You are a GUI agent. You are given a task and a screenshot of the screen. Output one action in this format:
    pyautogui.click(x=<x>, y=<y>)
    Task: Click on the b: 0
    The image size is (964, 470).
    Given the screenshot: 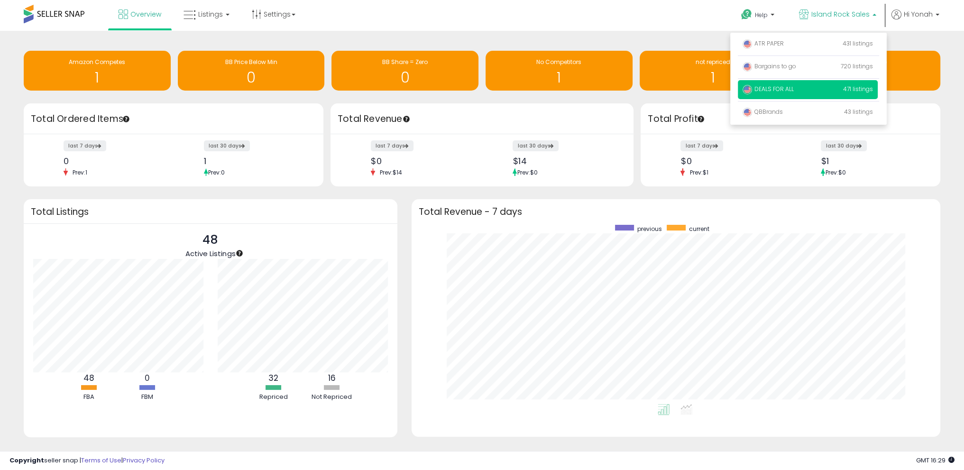 What is the action you would take?
    pyautogui.click(x=147, y=378)
    